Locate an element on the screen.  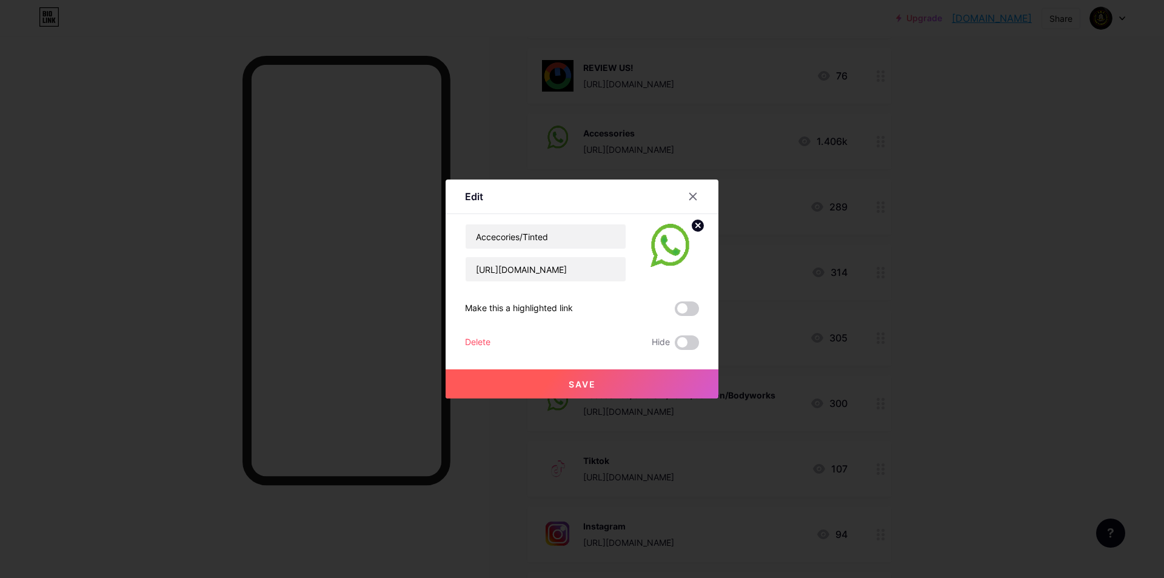
img: link_thumbnail is located at coordinates (670, 253).